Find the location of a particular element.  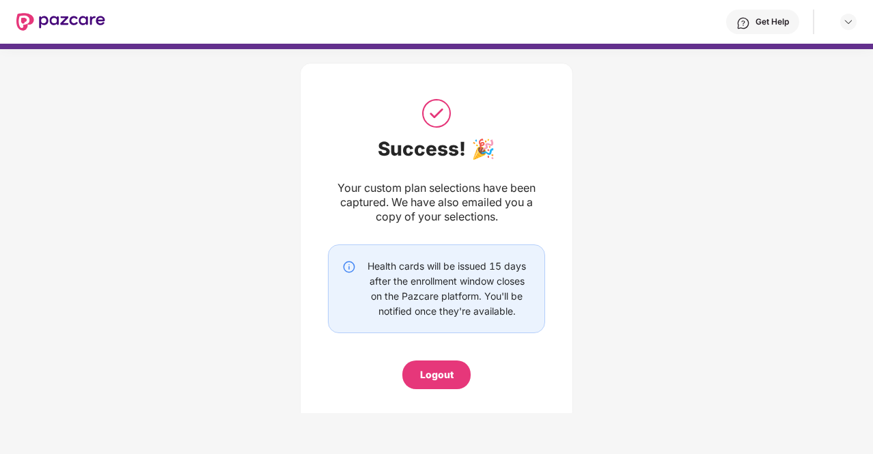

div: Your custom plan selections have been captured. We have also emailed you a copy of your selections. is located at coordinates (436, 202).